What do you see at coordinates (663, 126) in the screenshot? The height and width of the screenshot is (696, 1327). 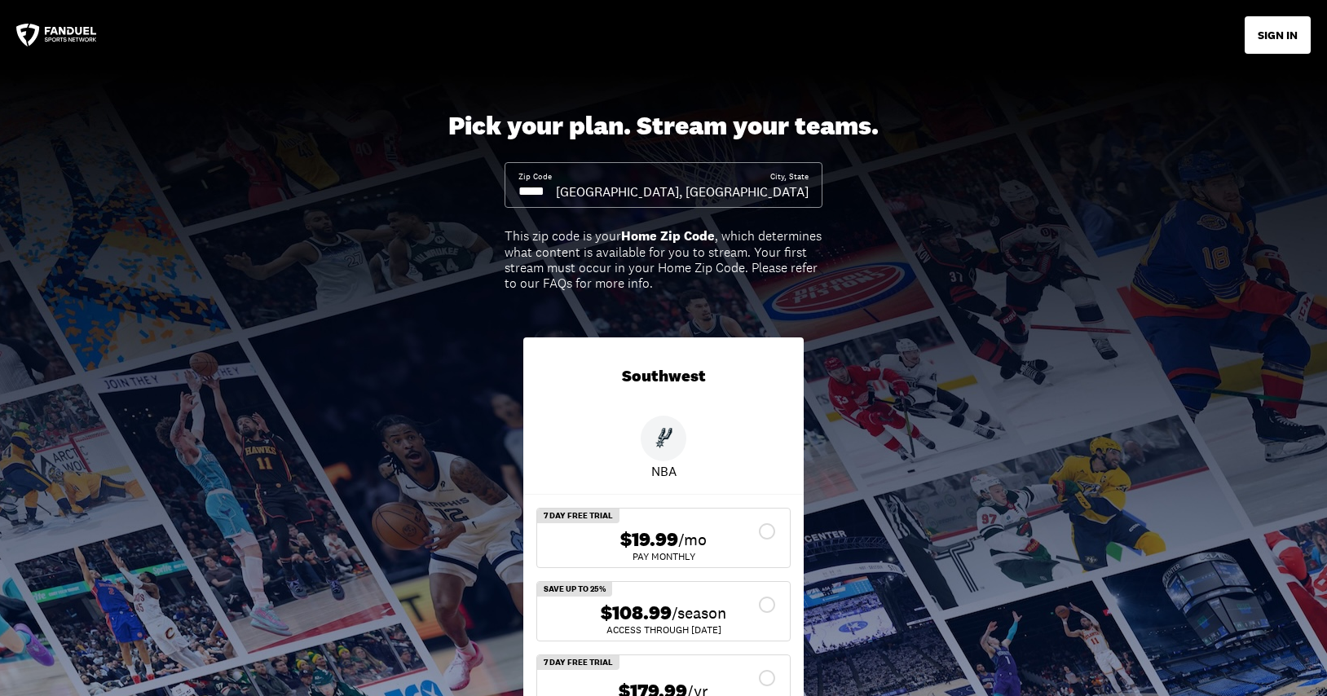 I see `div: Pick your plan. Stream your teams.` at bounding box center [663, 126].